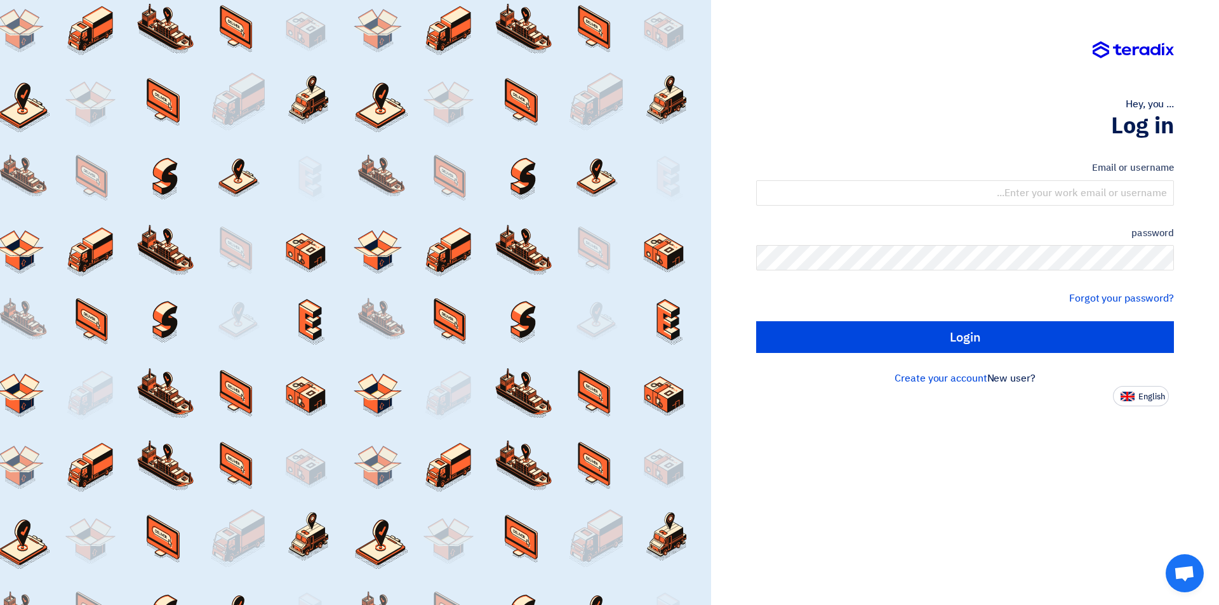 This screenshot has width=1219, height=605. Describe the element at coordinates (1150, 104) in the screenshot. I see `font: Hey, you ...` at that location.